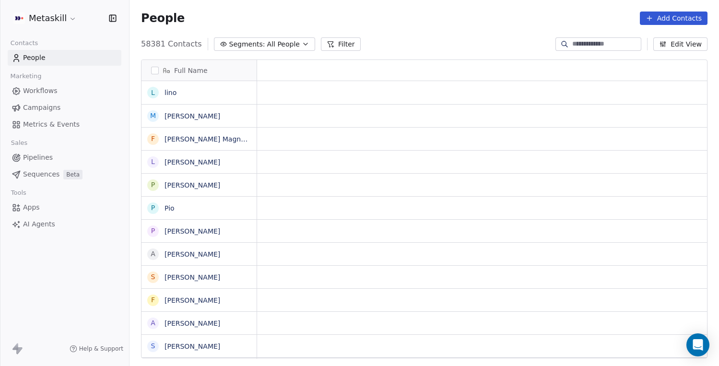 The height and width of the screenshot is (366, 719). What do you see at coordinates (26, 76) in the screenshot?
I see `span: Marketing` at bounding box center [26, 76].